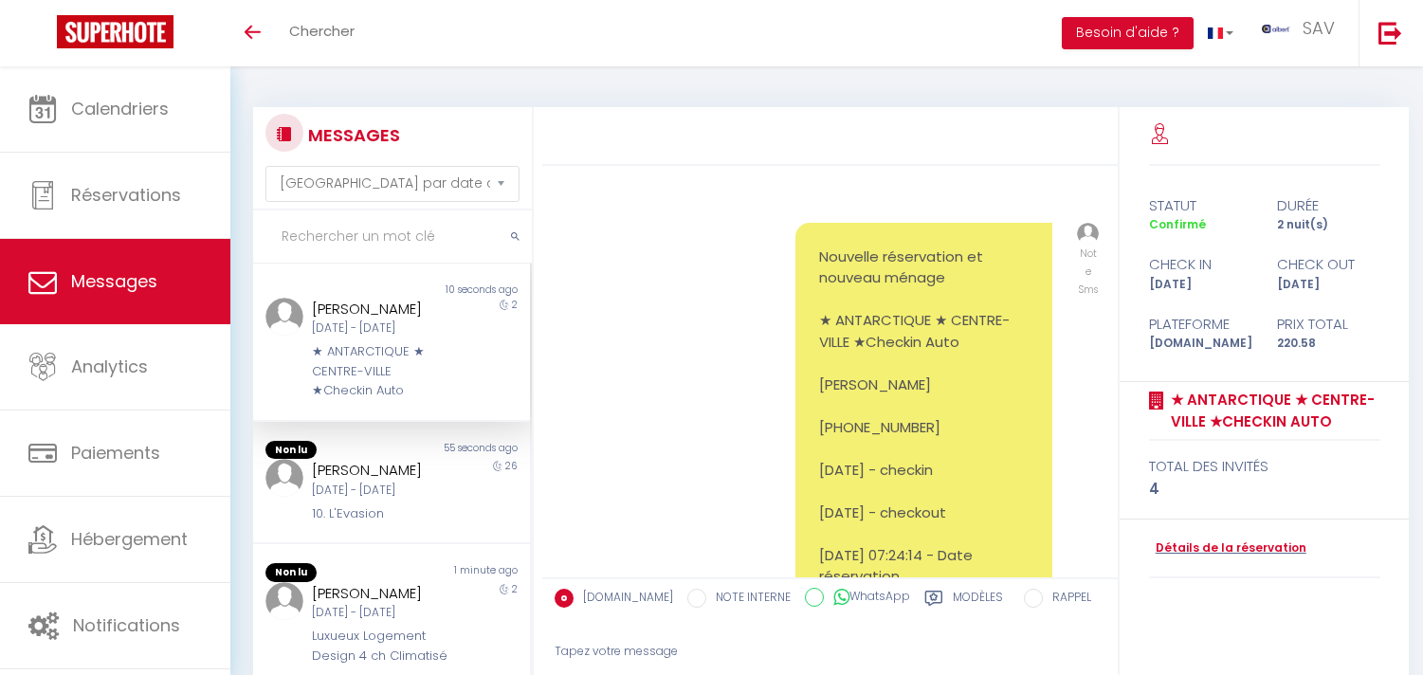 The width and height of the screenshot is (1423, 675). I want to click on span: 26, so click(511, 465).